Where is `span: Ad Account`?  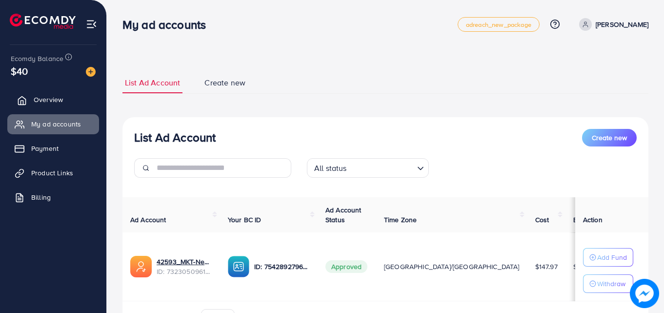
span: Ad Account is located at coordinates (148, 220).